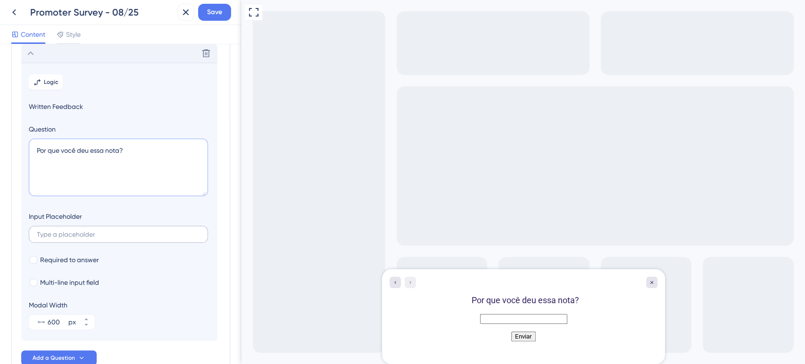 The image size is (805, 364). What do you see at coordinates (215, 12) in the screenshot?
I see `span: Save` at bounding box center [215, 12].